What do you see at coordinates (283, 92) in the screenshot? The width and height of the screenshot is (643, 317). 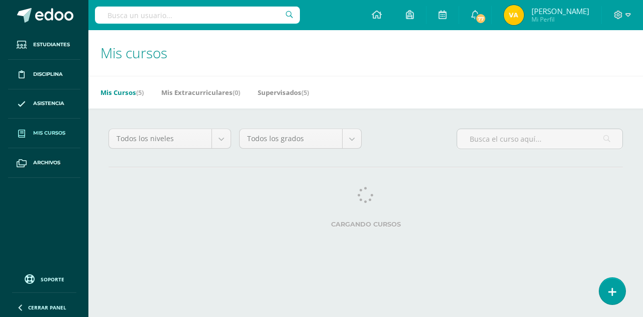 I see `a: Supervisados(5)` at bounding box center [283, 92].